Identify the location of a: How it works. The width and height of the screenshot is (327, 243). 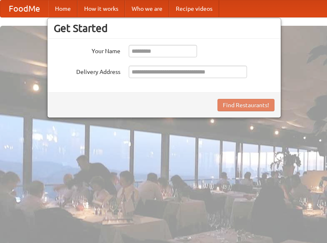
(101, 9).